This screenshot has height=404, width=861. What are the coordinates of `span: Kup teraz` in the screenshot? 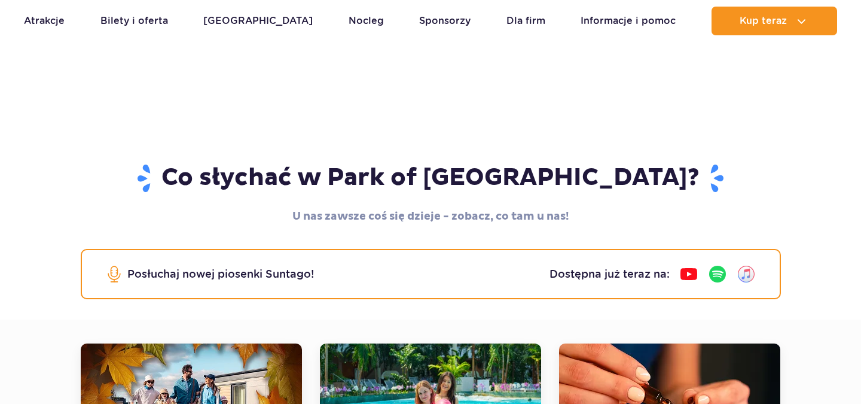 It's located at (763, 21).